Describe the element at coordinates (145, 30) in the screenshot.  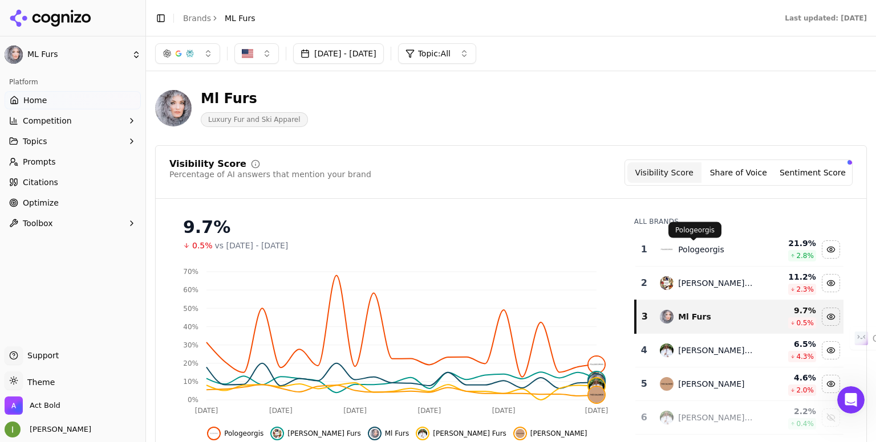
I see `img: Profile image for Deniz` at that location.